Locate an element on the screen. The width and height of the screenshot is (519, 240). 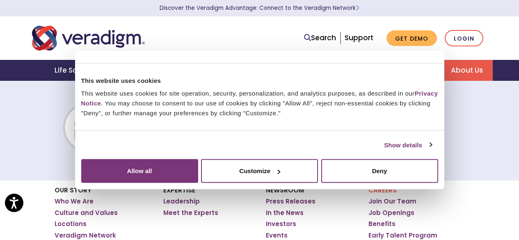
a: Login is located at coordinates (464, 38).